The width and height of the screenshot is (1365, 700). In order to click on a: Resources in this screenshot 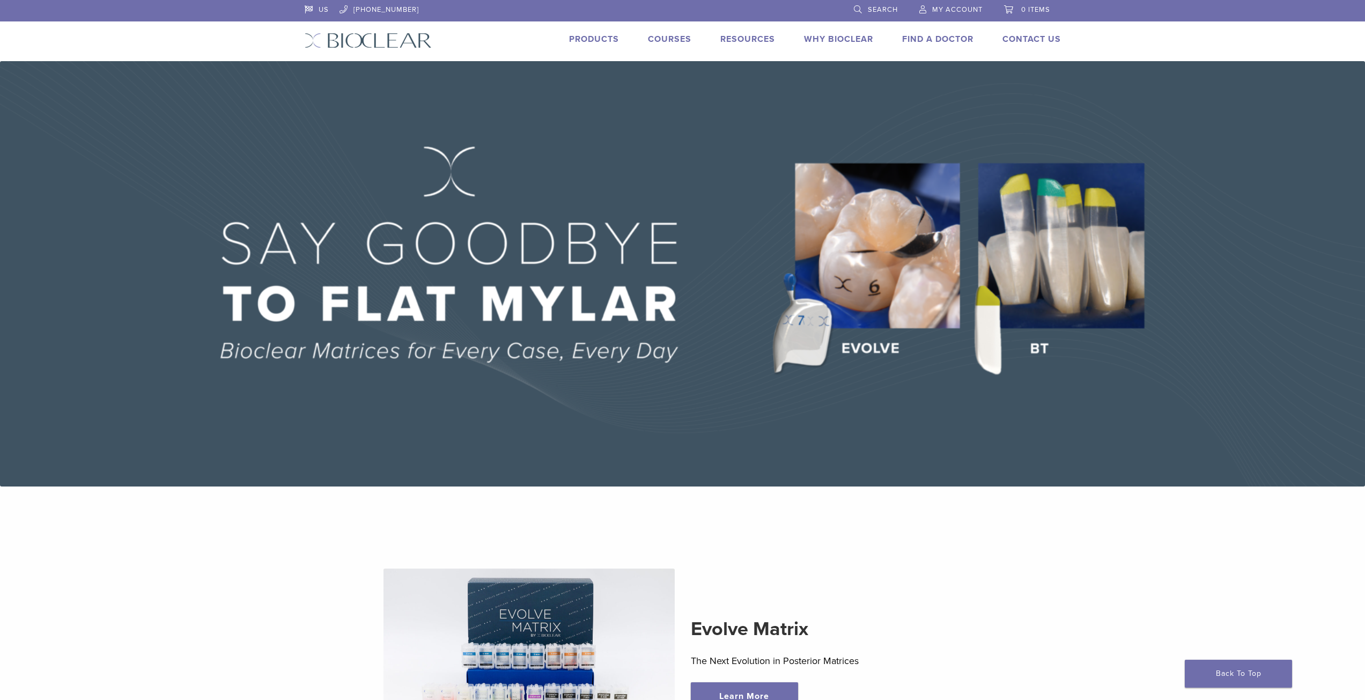, I will do `click(748, 39)`.